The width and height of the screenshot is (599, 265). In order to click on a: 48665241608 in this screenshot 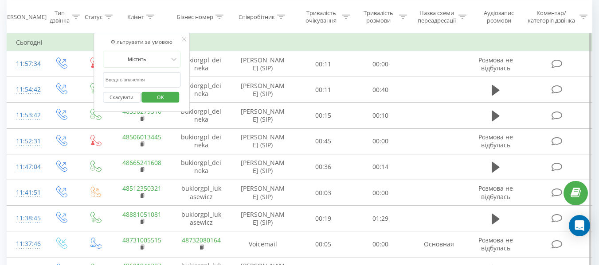, I will do `click(142, 163)`.